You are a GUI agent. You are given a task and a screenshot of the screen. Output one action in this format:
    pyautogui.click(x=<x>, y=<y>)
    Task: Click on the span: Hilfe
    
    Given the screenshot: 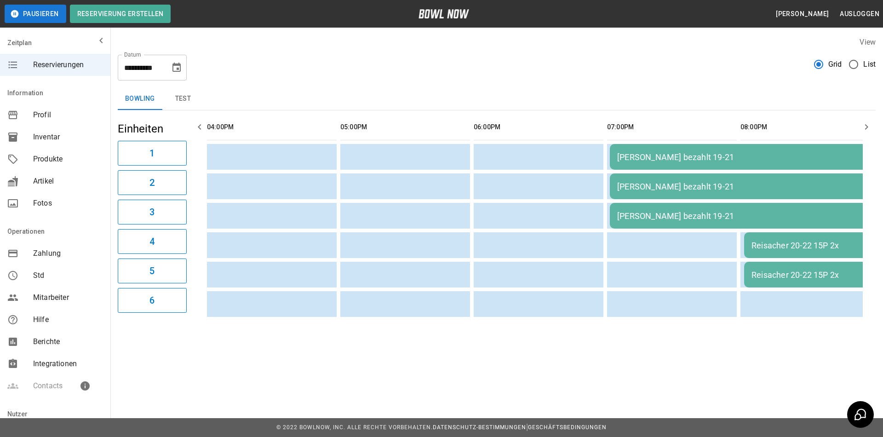 What is the action you would take?
    pyautogui.click(x=68, y=320)
    